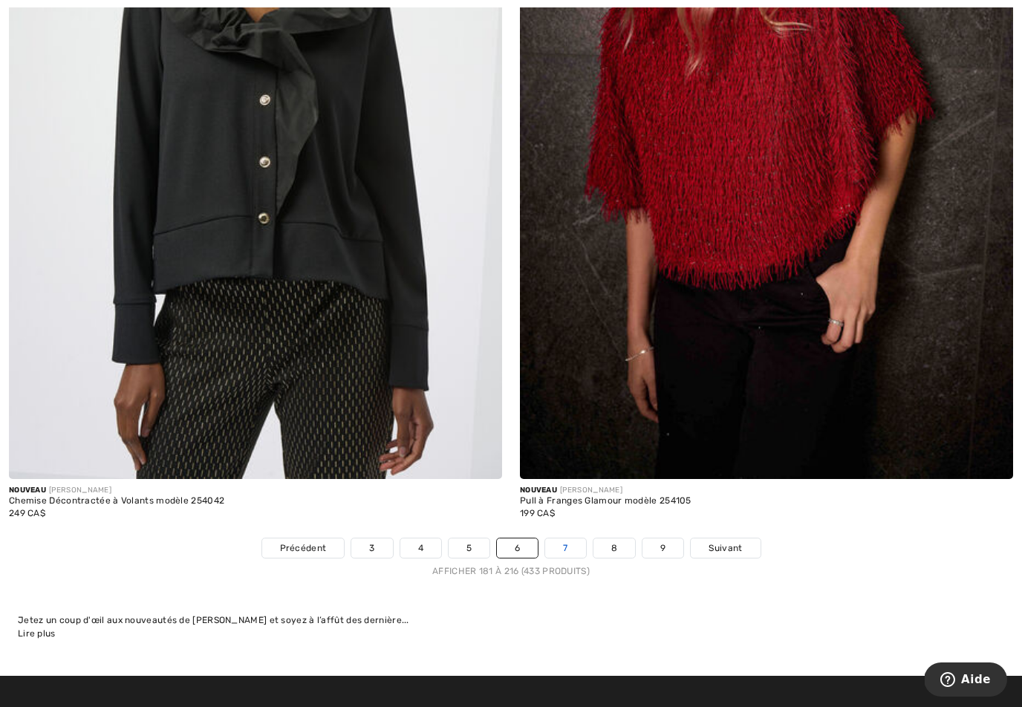  I want to click on a: 4, so click(421, 548).